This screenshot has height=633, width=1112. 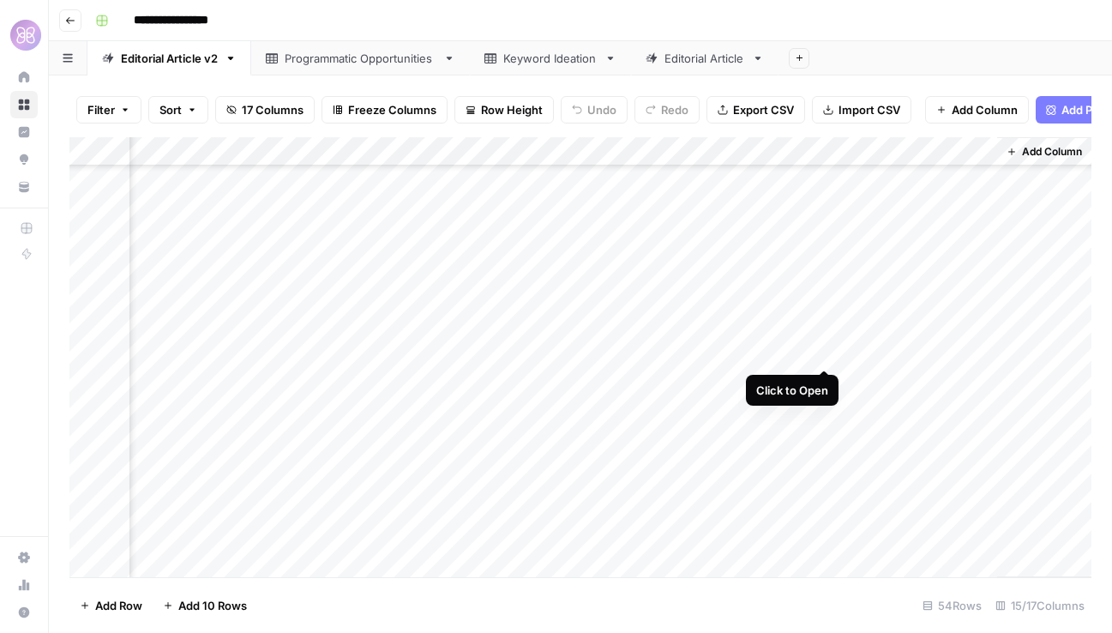 What do you see at coordinates (169, 58) in the screenshot?
I see `div: Editorial Article v2` at bounding box center [169, 58].